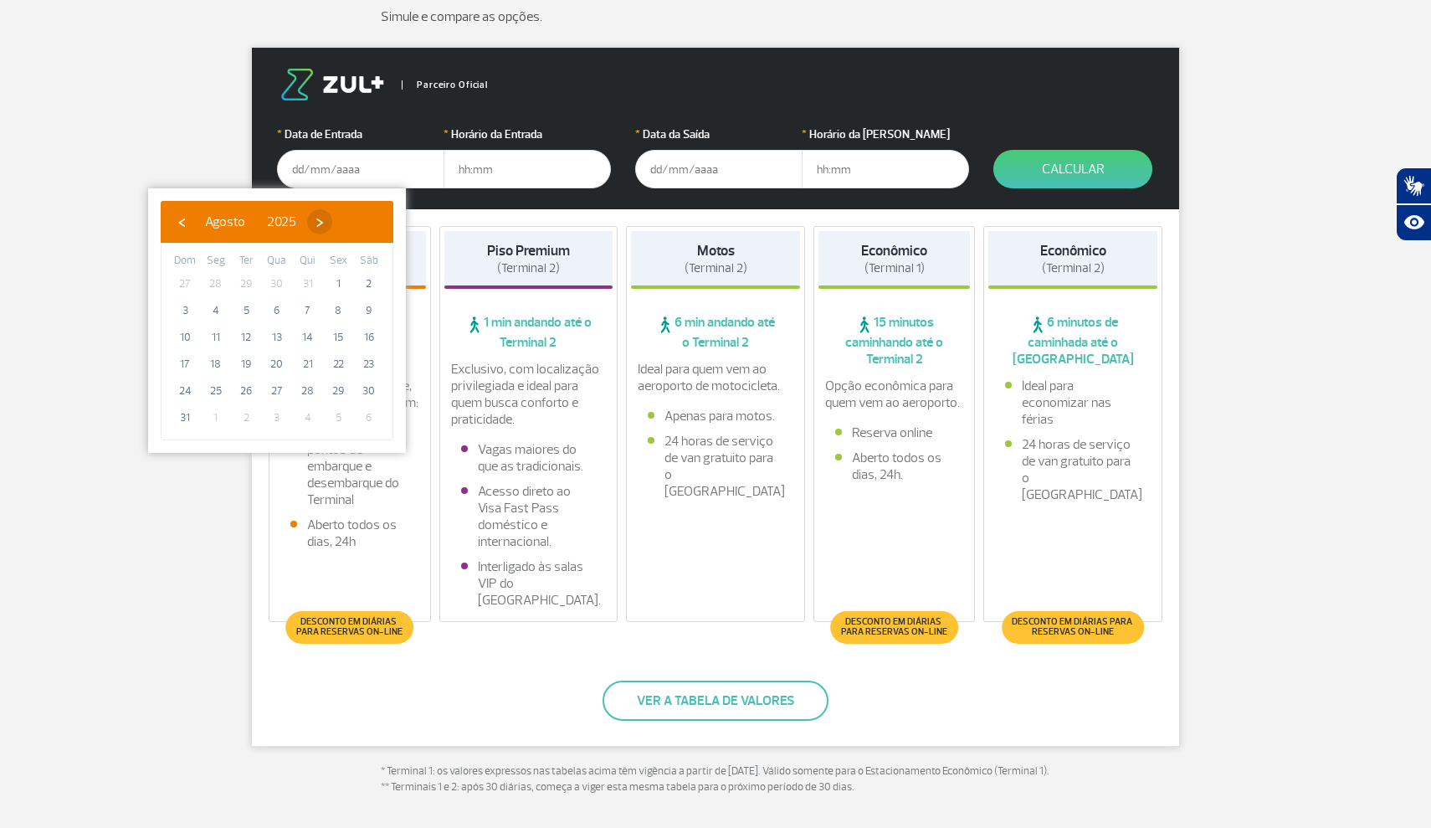 The image size is (1431, 828). What do you see at coordinates (715, 250) in the screenshot?
I see `strong: Motos` at bounding box center [715, 250].